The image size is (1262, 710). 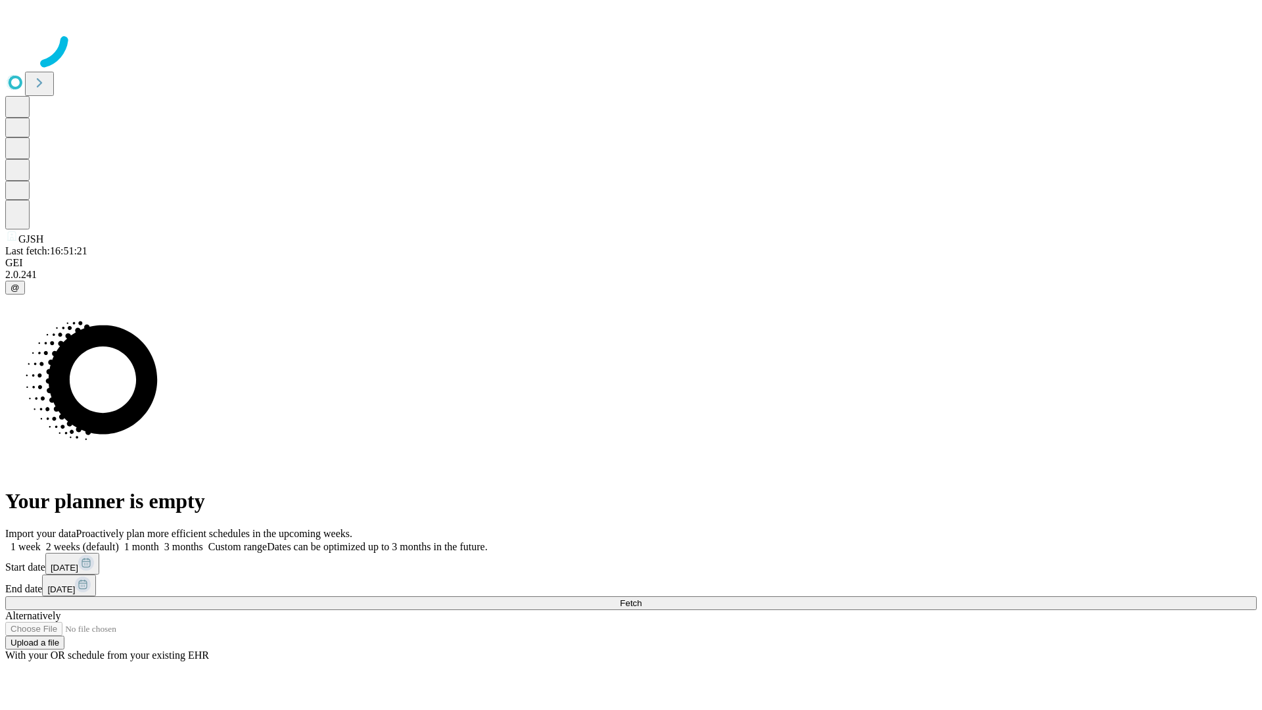 I want to click on span: Alternatively, so click(x=33, y=615).